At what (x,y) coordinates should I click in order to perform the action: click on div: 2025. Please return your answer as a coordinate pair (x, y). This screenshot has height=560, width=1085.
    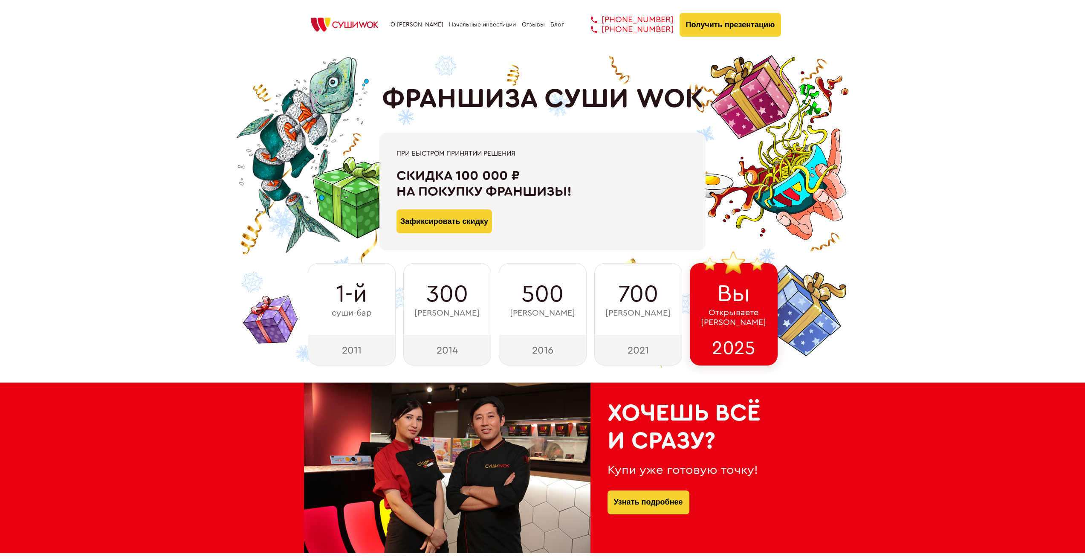
    Looking at the image, I should click on (734, 350).